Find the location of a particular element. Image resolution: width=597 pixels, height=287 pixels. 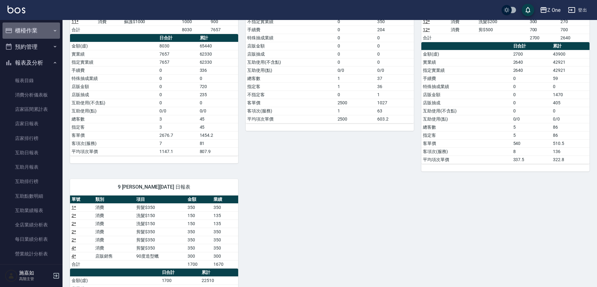

td: 互助使用(點) is located at coordinates (114, 111).